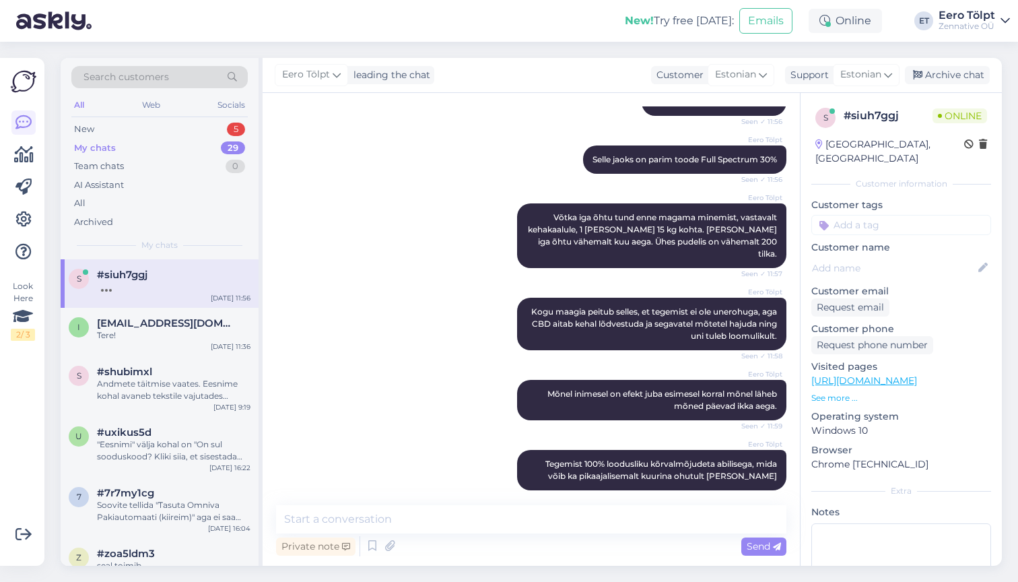 The width and height of the screenshot is (1018, 582). I want to click on div: Eero Tölpt, so click(967, 15).